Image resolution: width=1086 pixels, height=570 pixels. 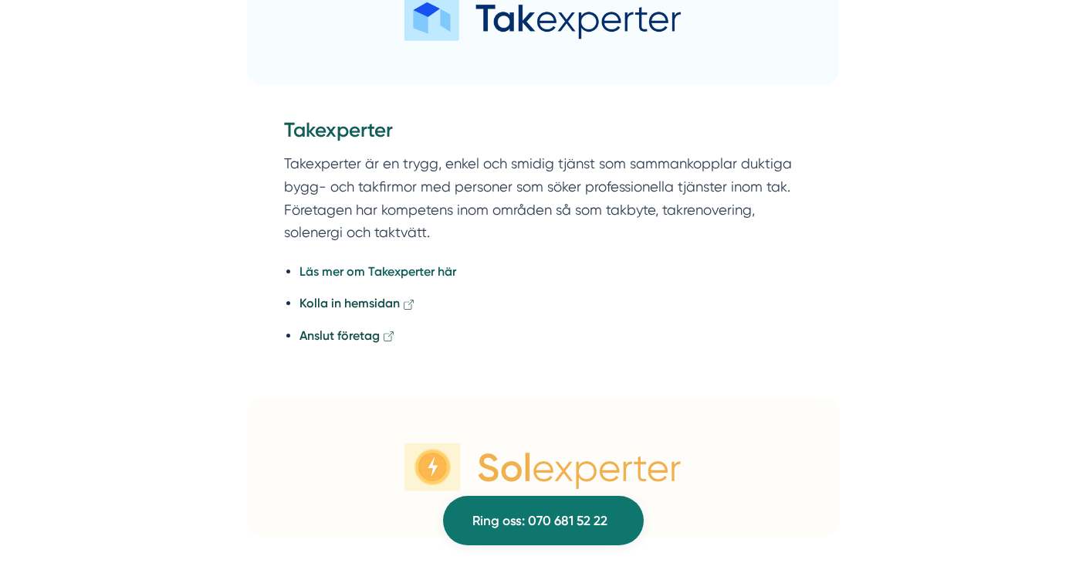 What do you see at coordinates (377, 271) in the screenshot?
I see `strong: Läs mer om Takexperter här` at bounding box center [377, 271].